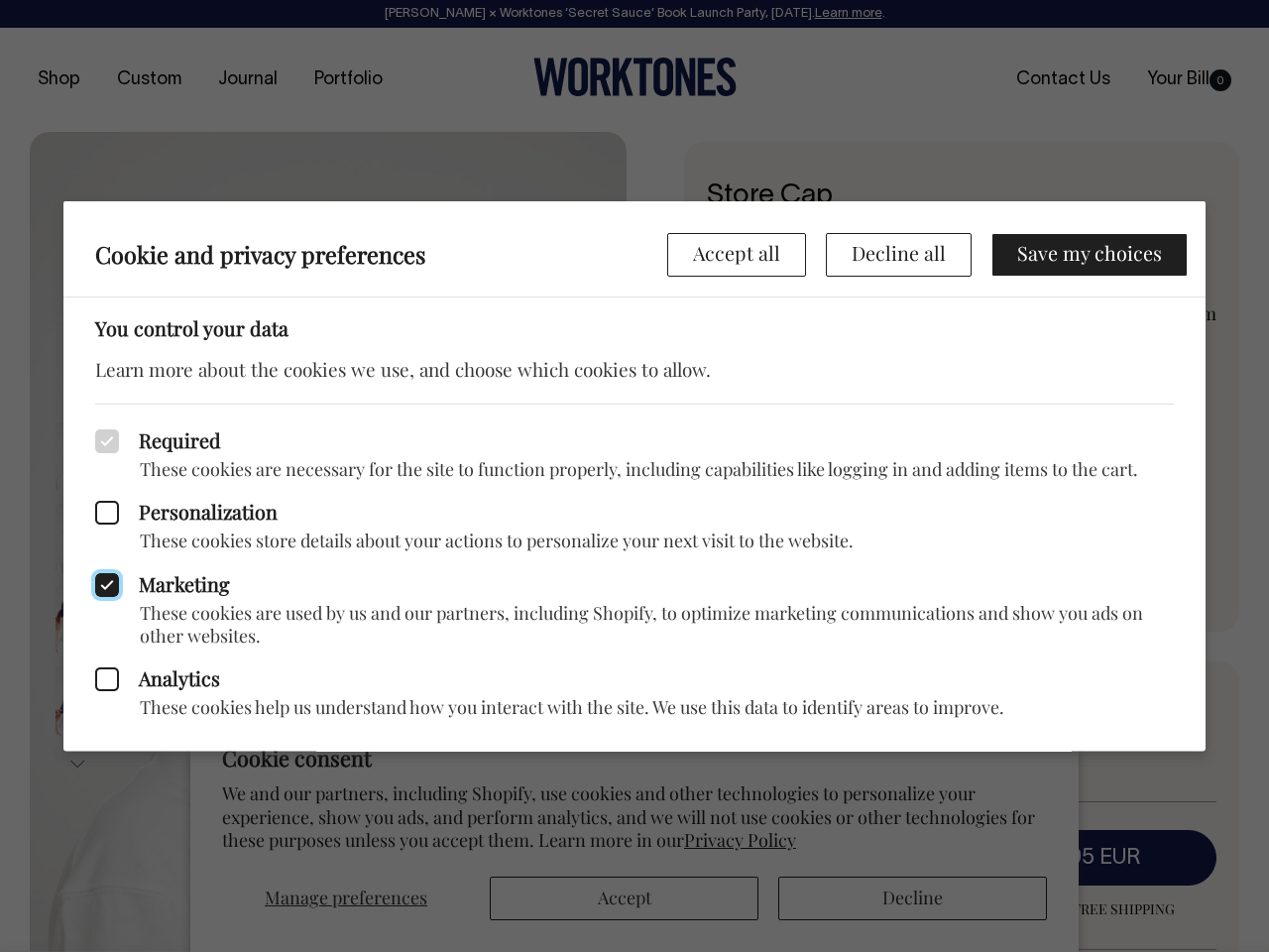  Describe the element at coordinates (635, 679) in the screenshot. I see `label: Analytics` at that location.